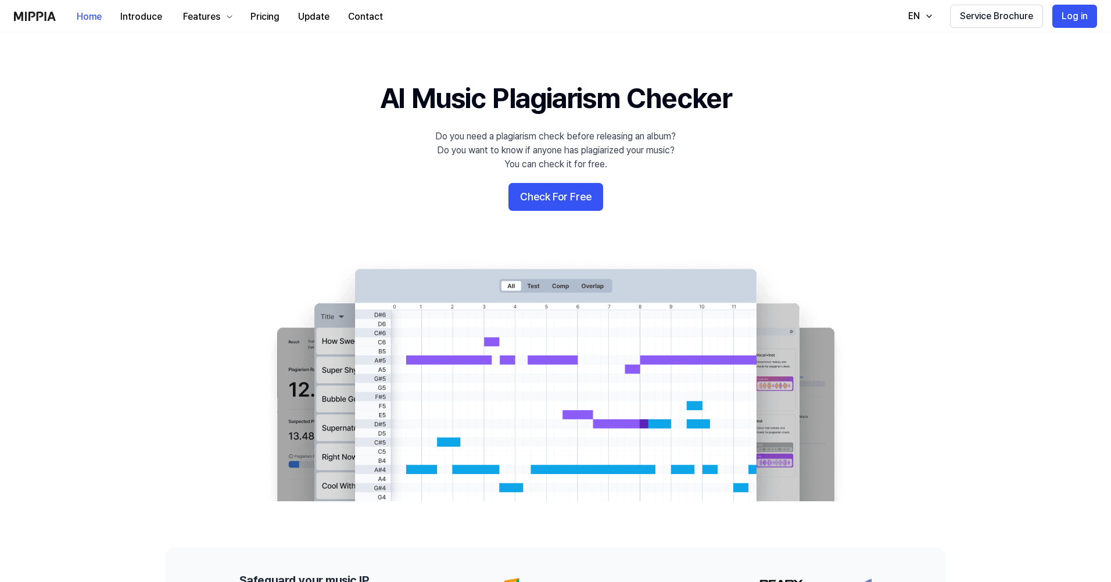 The height and width of the screenshot is (582, 1111). I want to click on button: Home, so click(89, 17).